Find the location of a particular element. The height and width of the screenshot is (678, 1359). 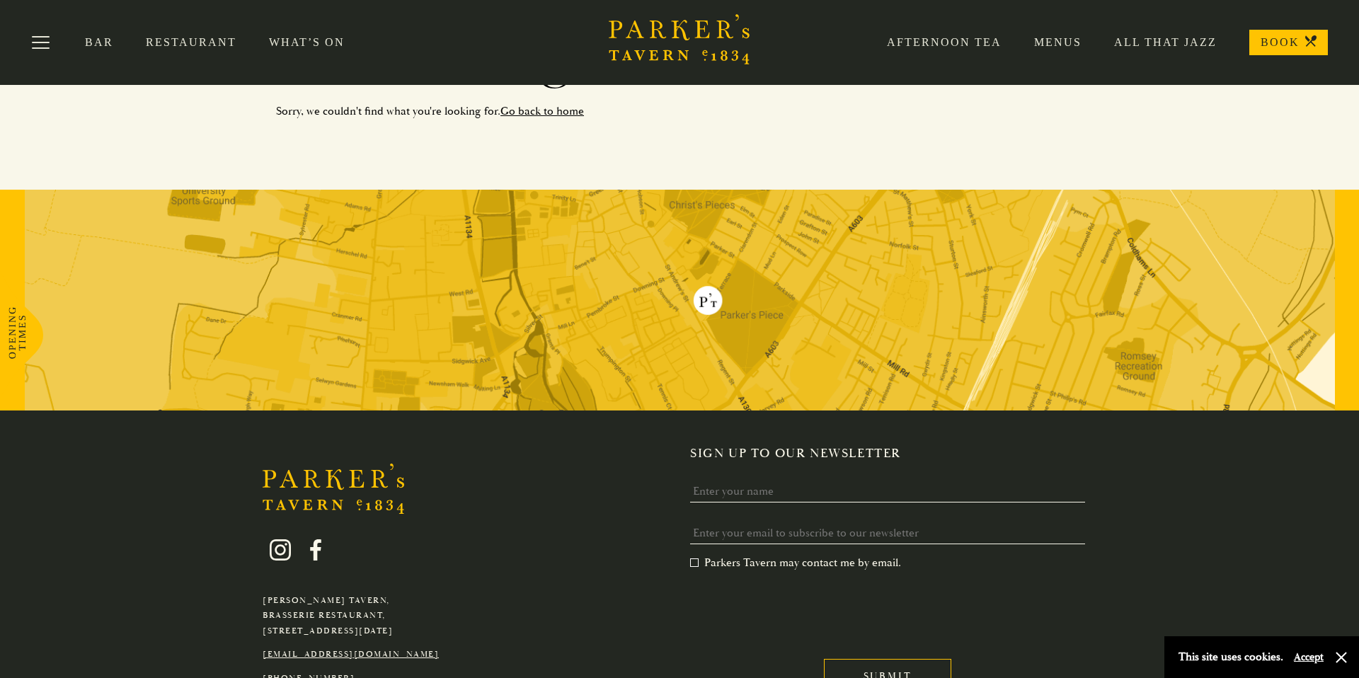

label: Parkers Tavern may contact me by email. is located at coordinates (796, 563).